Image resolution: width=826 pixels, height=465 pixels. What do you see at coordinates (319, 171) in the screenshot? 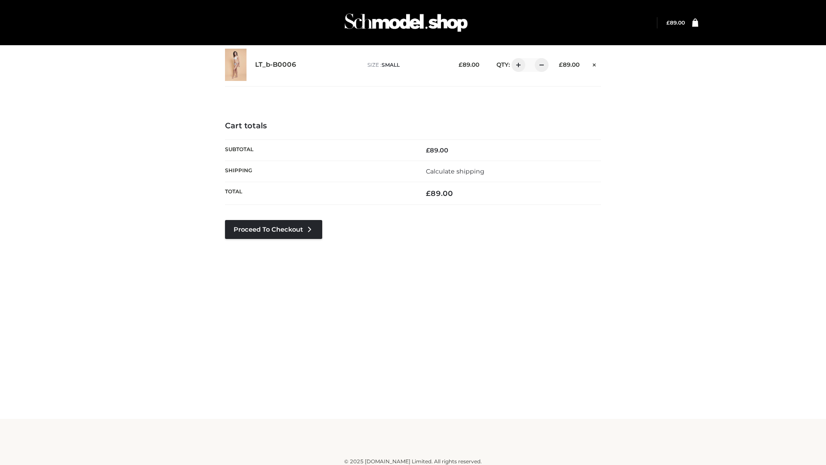
I see `th: Shipping` at bounding box center [319, 171].